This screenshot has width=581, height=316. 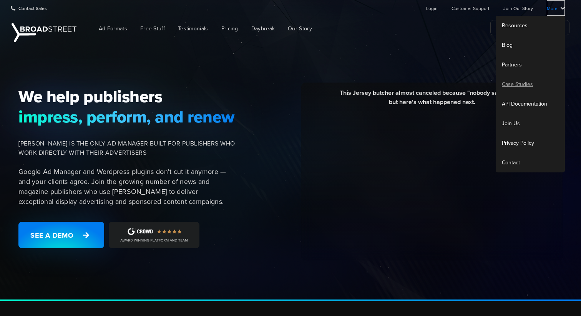 I want to click on span: Ad Formats, so click(x=113, y=28).